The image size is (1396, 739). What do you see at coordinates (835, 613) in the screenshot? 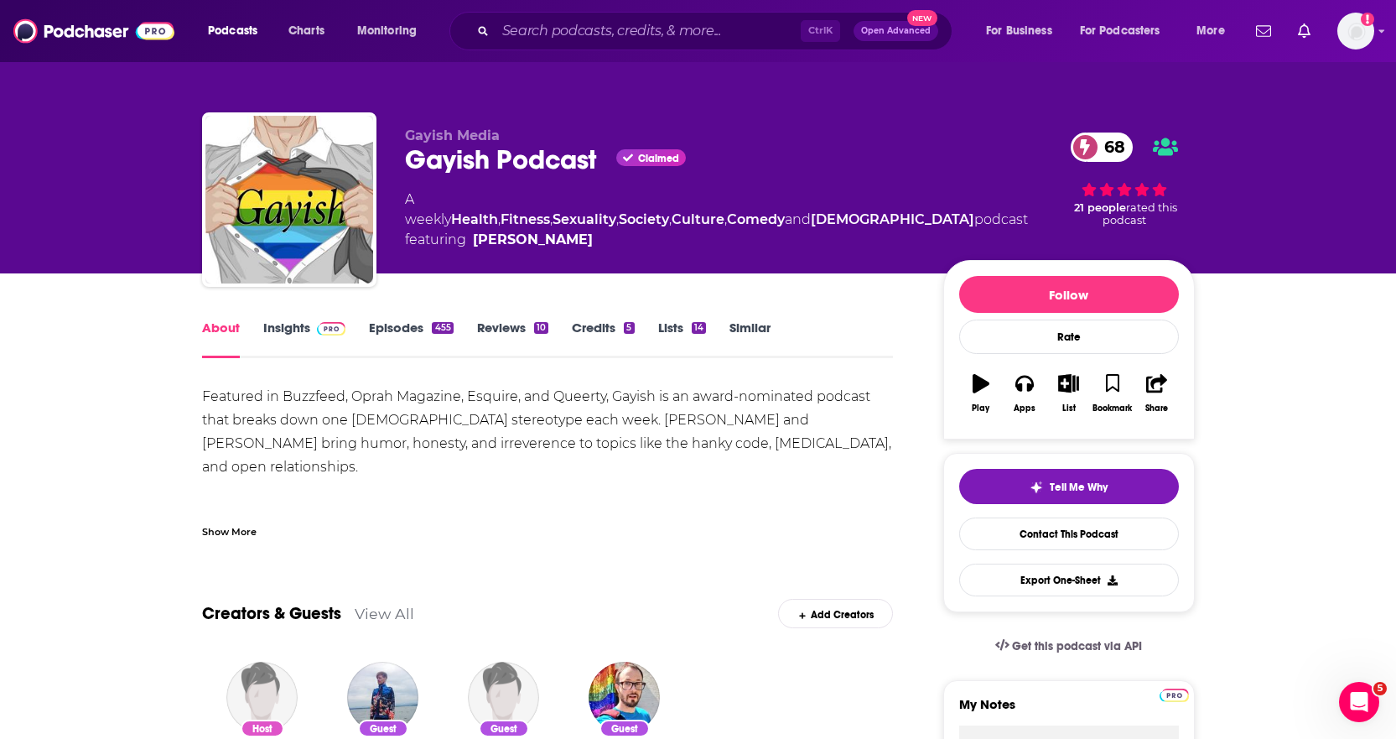
I see `div: Add Creators` at bounding box center [835, 613].